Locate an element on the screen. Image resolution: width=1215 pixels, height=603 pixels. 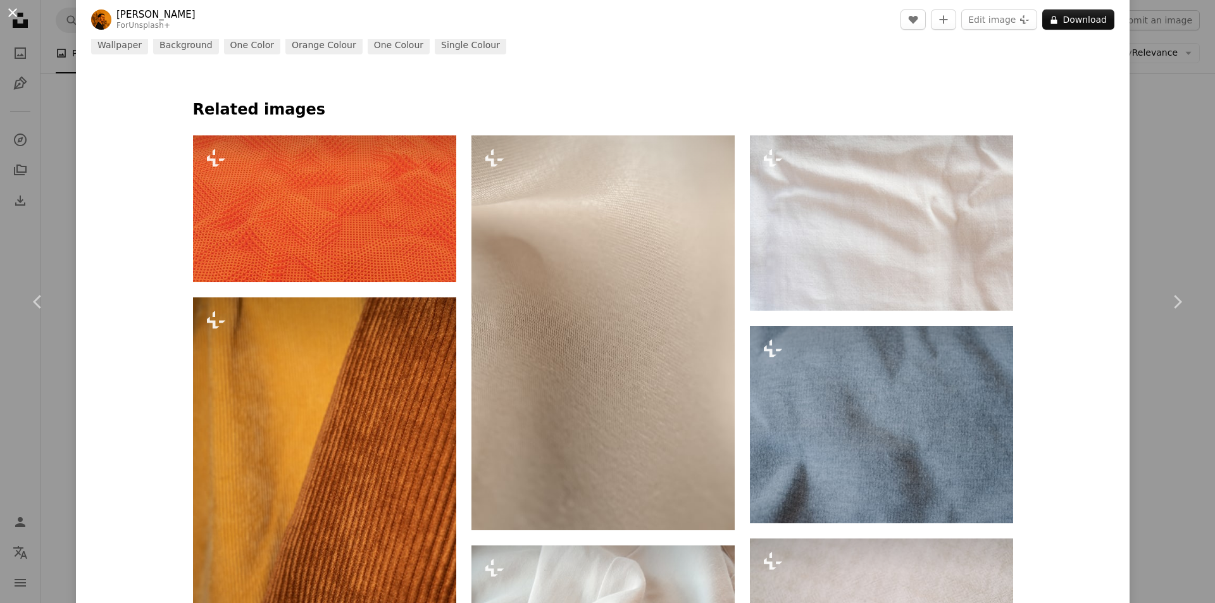
a: Next is located at coordinates (1177, 302).